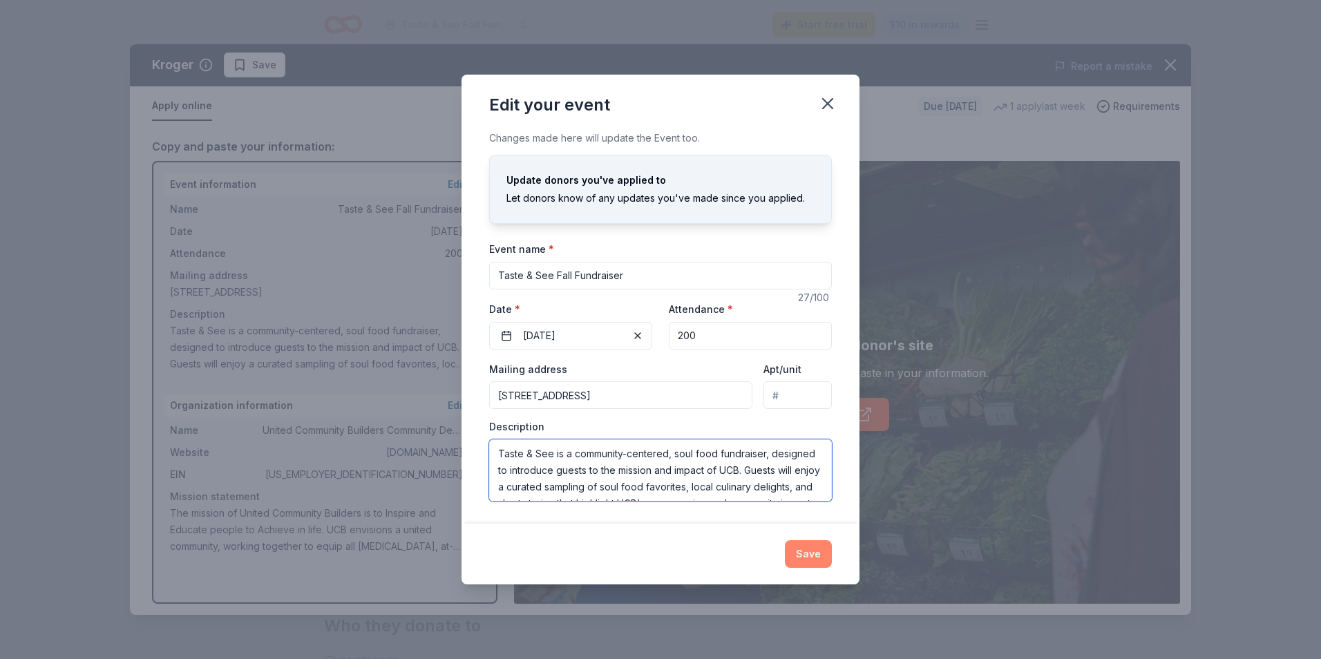  I want to click on label: Description, so click(517, 427).